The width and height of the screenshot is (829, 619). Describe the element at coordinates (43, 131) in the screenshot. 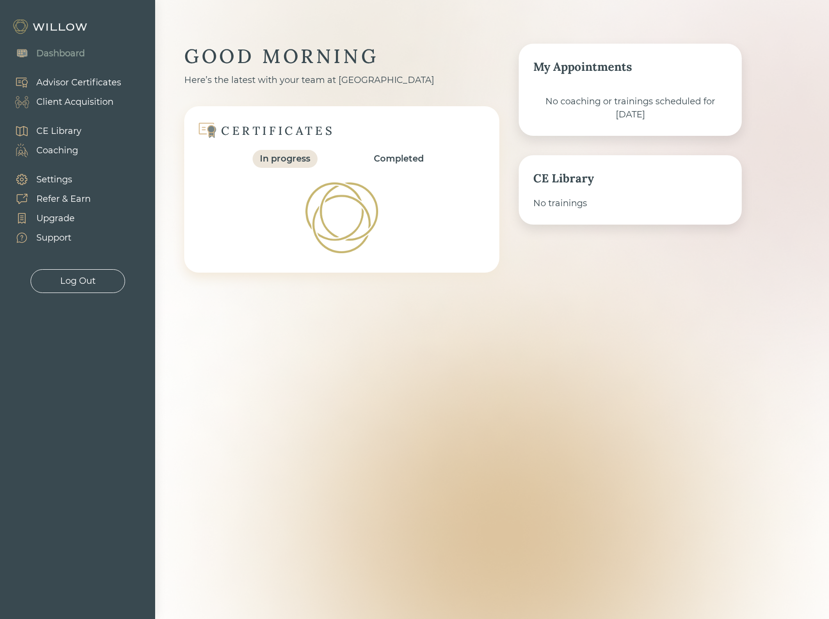

I see `a: CE Library` at that location.